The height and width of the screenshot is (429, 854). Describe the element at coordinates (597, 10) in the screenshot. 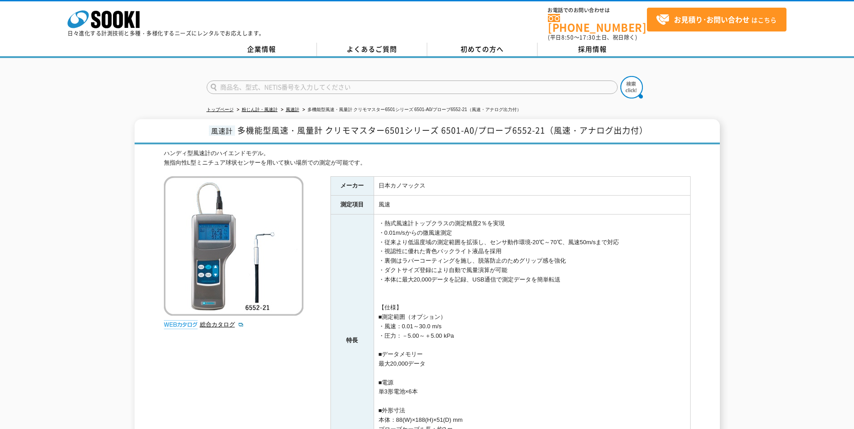

I see `span: お電話でのお問い合わせは` at that location.